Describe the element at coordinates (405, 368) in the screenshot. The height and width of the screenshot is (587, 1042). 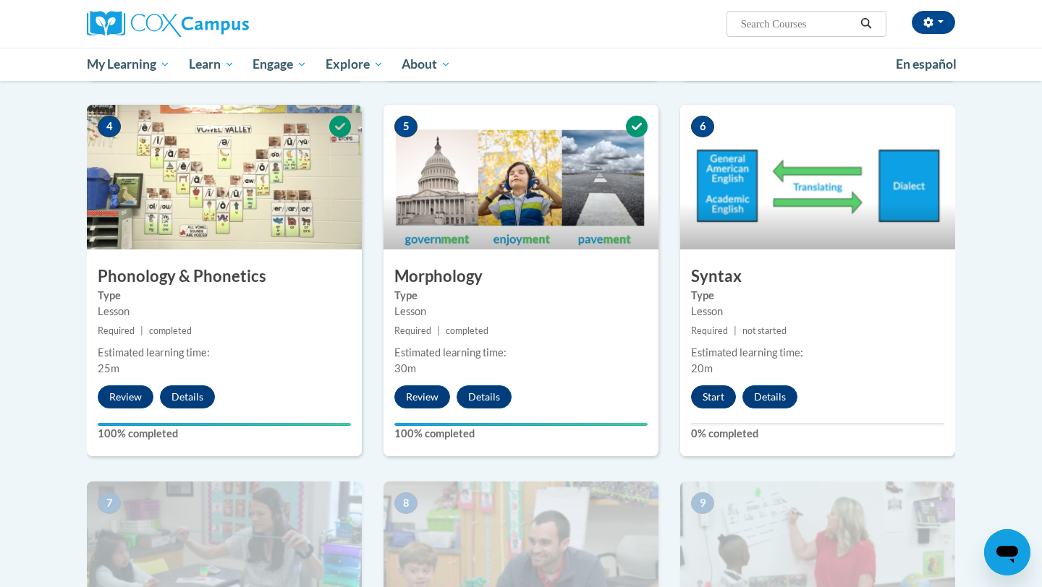
I see `span: 30m` at that location.